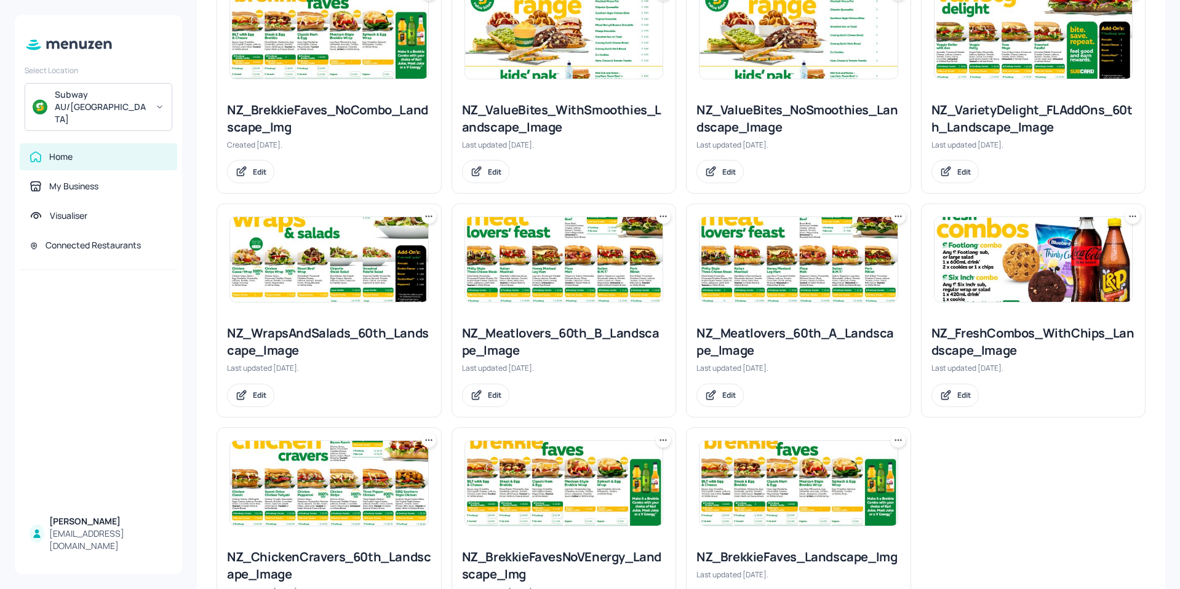  Describe the element at coordinates (74, 186) in the screenshot. I see `div: My Business` at that location.